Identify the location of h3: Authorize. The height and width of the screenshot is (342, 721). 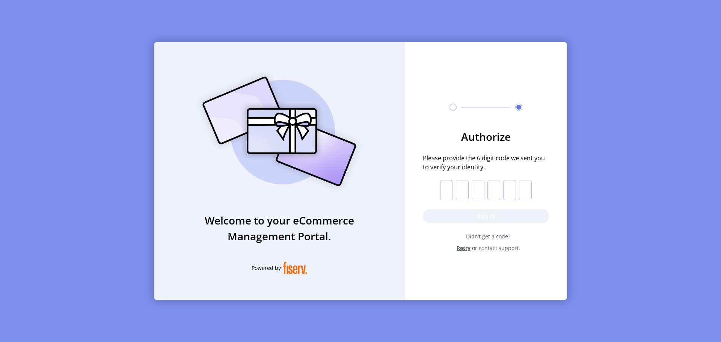
(486, 137).